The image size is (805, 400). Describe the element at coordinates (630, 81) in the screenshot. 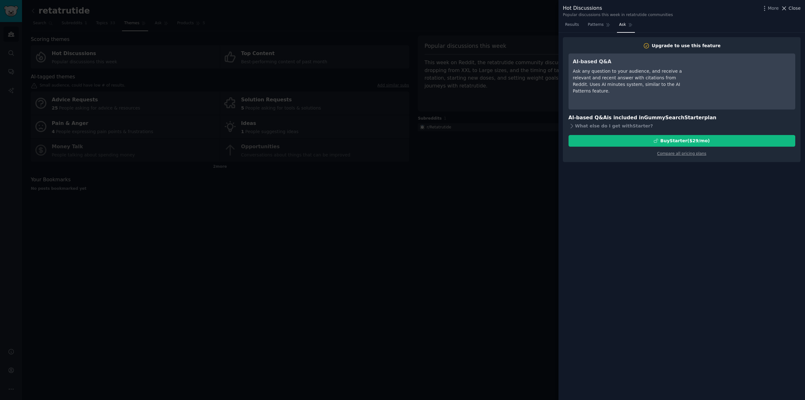

I see `div: Ask any question to your audience, and receive a relevant and recent answer with citations from R...` at that location.